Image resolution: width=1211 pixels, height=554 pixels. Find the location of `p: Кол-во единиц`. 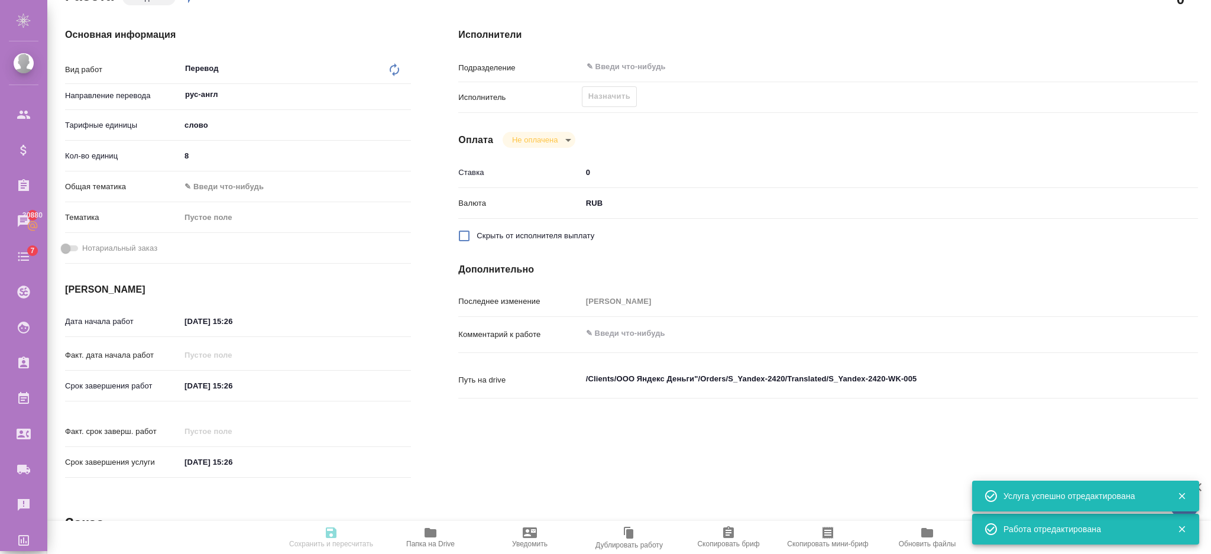

p: Кол-во единиц is located at coordinates (122, 156).